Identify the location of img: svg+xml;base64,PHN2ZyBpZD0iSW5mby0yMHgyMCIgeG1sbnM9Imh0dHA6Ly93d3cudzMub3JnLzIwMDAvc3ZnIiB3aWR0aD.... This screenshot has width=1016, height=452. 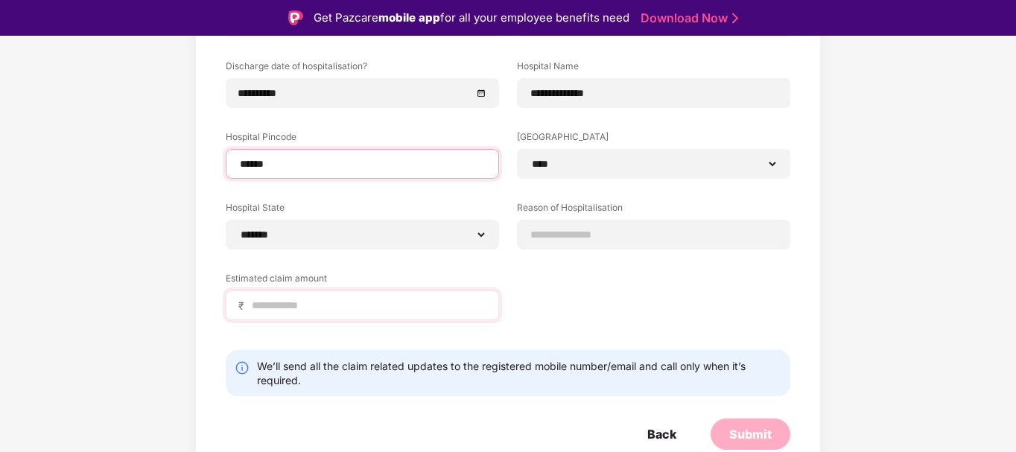
(242, 368).